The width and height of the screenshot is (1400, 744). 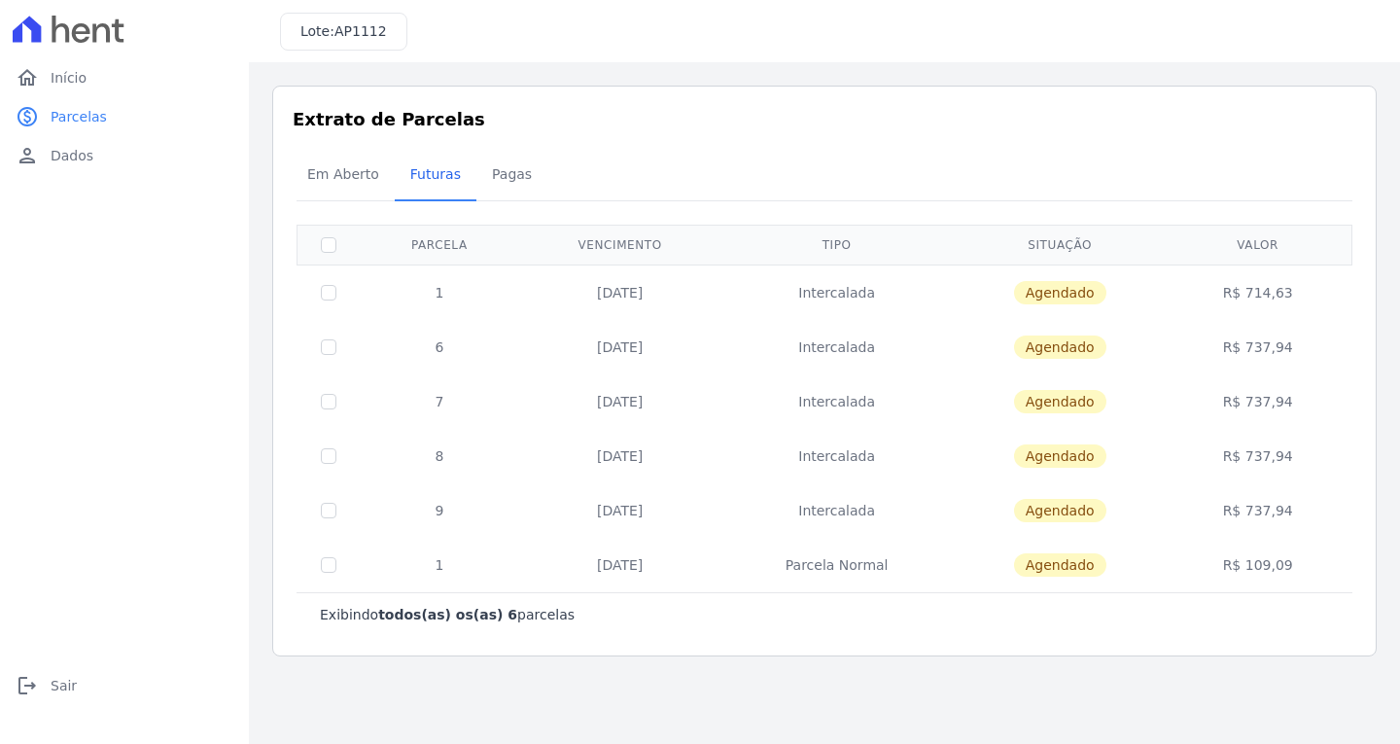 What do you see at coordinates (837, 565) in the screenshot?
I see `td: Parcela Normal` at bounding box center [837, 565].